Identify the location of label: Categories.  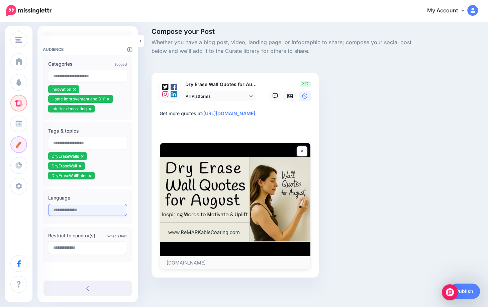
(88, 64).